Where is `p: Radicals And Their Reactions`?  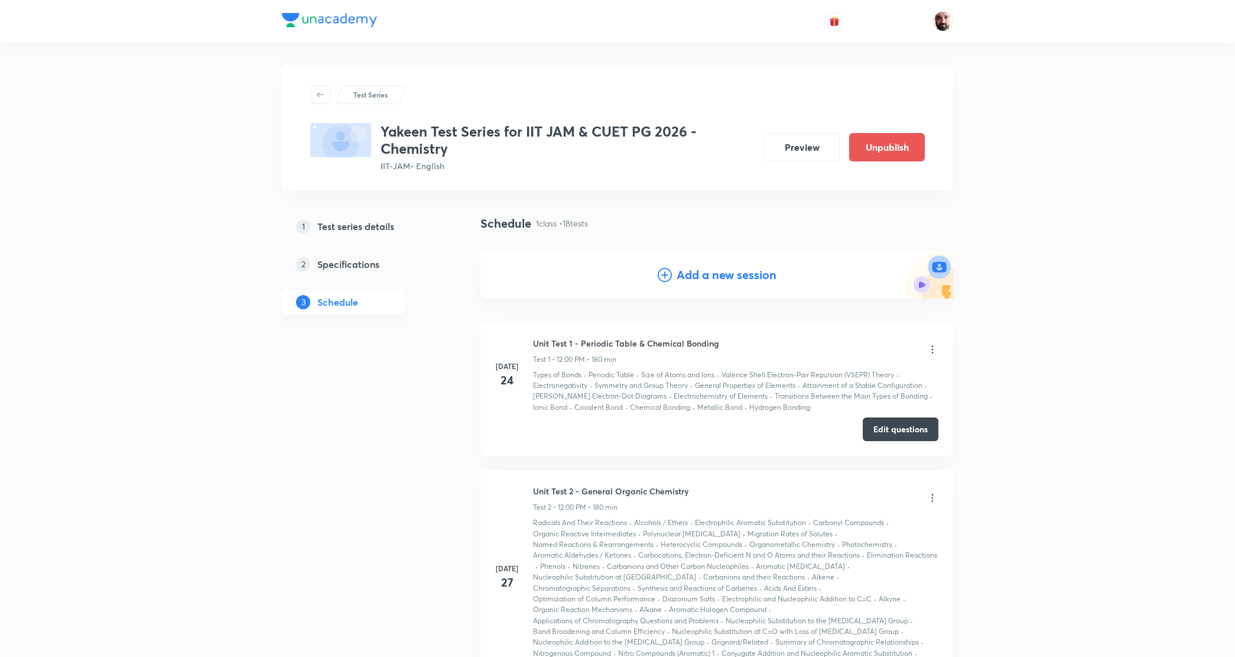
p: Radicals And Their Reactions is located at coordinates (580, 522).